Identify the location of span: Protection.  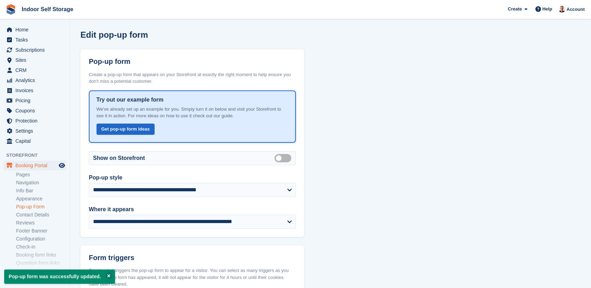
(36, 121).